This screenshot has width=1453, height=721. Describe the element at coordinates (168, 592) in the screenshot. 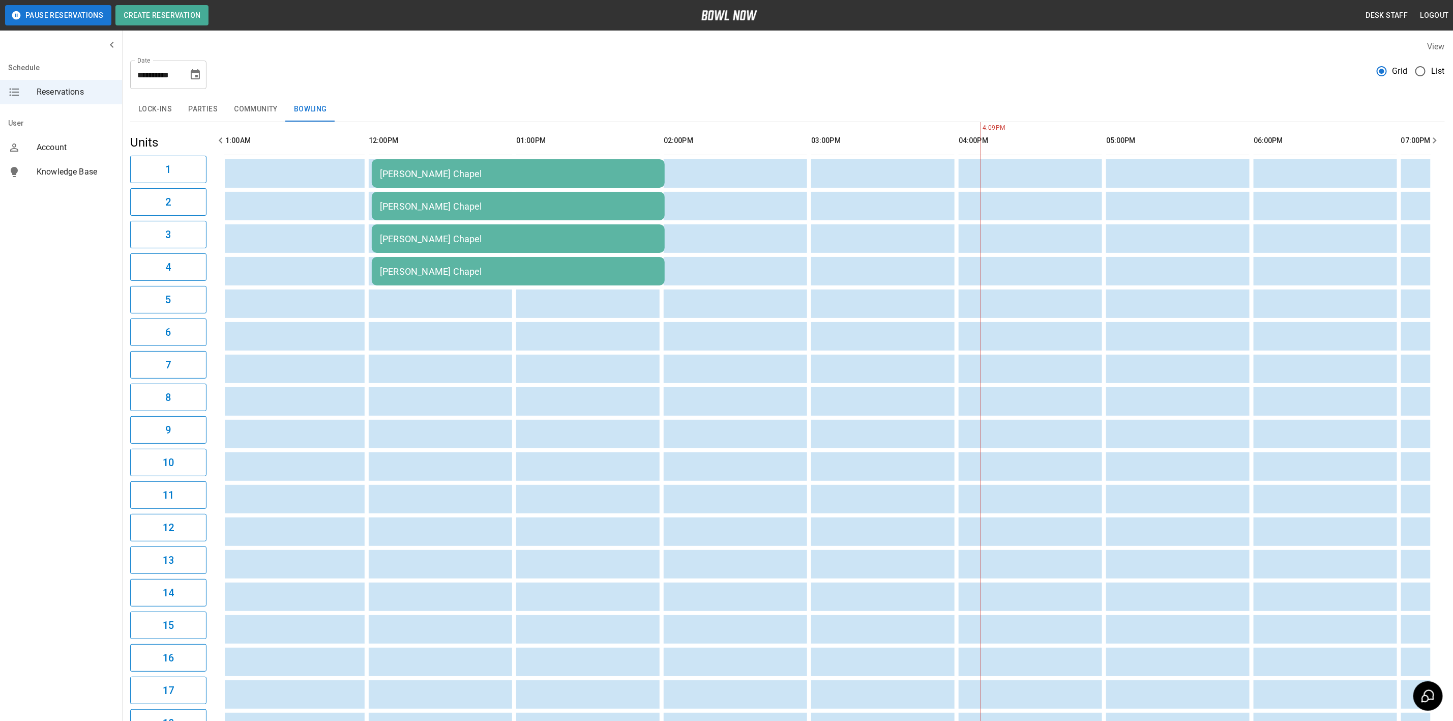

I see `h6: 14` at that location.